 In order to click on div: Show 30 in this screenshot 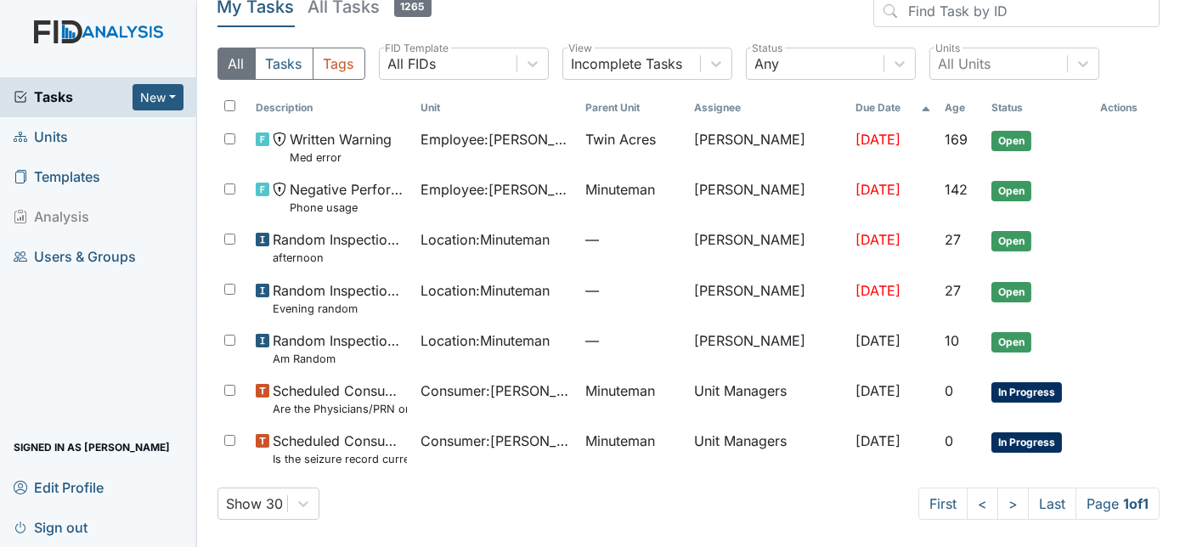, I will do `click(255, 504)`.